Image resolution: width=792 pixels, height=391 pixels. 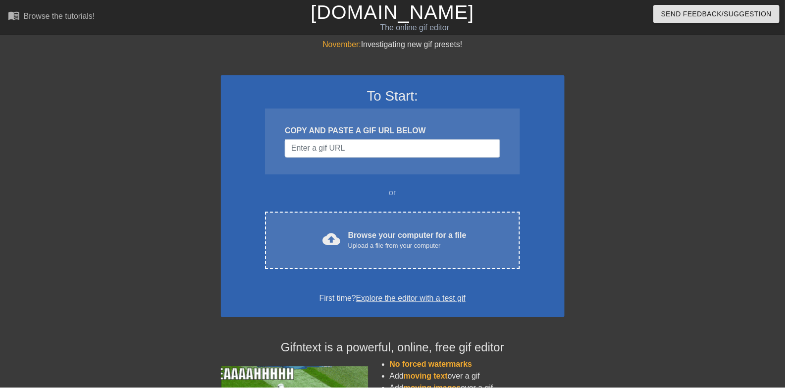 What do you see at coordinates (345, 45) in the screenshot?
I see `span: November:` at bounding box center [345, 45].